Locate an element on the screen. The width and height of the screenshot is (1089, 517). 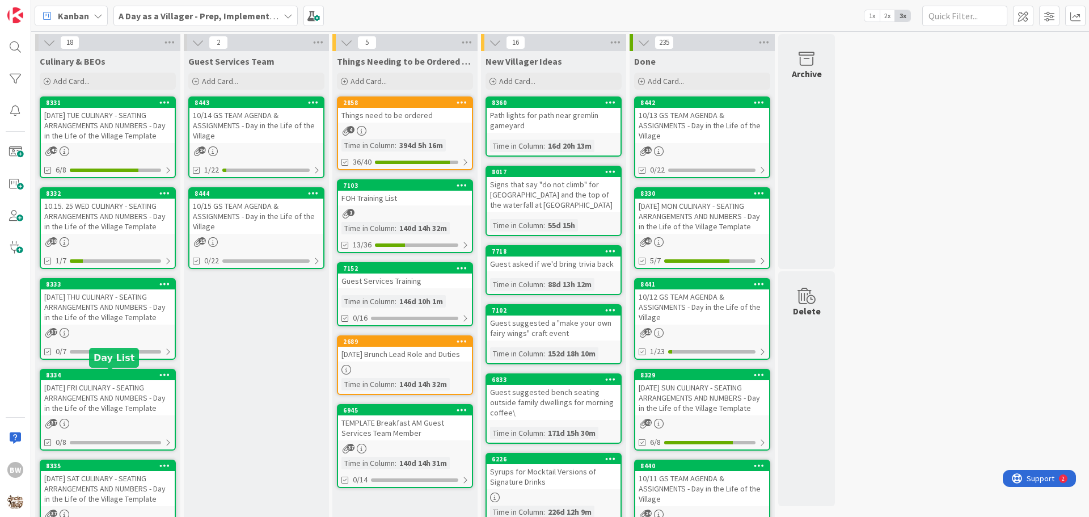
div: Guest Services Training is located at coordinates (405, 281).